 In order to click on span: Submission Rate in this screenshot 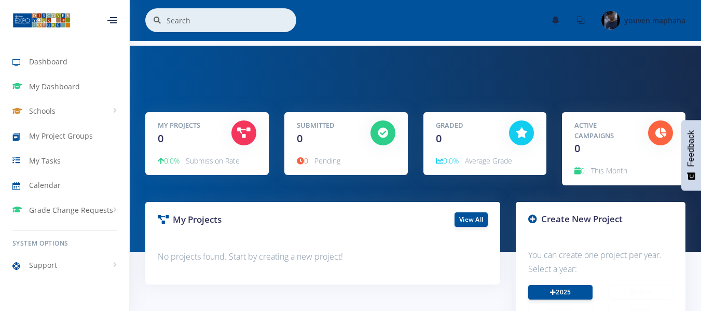, I will do `click(213, 160)`.